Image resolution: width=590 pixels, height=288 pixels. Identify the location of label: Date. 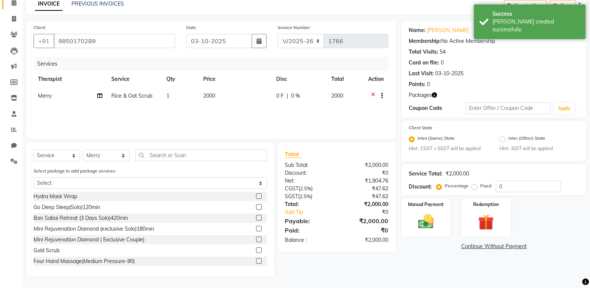
(191, 28).